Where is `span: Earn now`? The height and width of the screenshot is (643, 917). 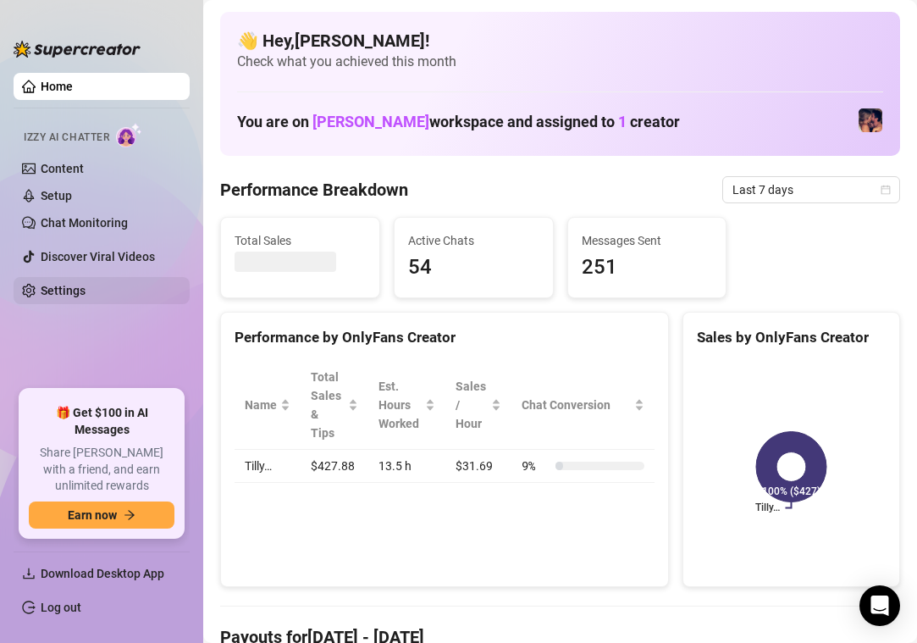
span: Earn now is located at coordinates (92, 515).